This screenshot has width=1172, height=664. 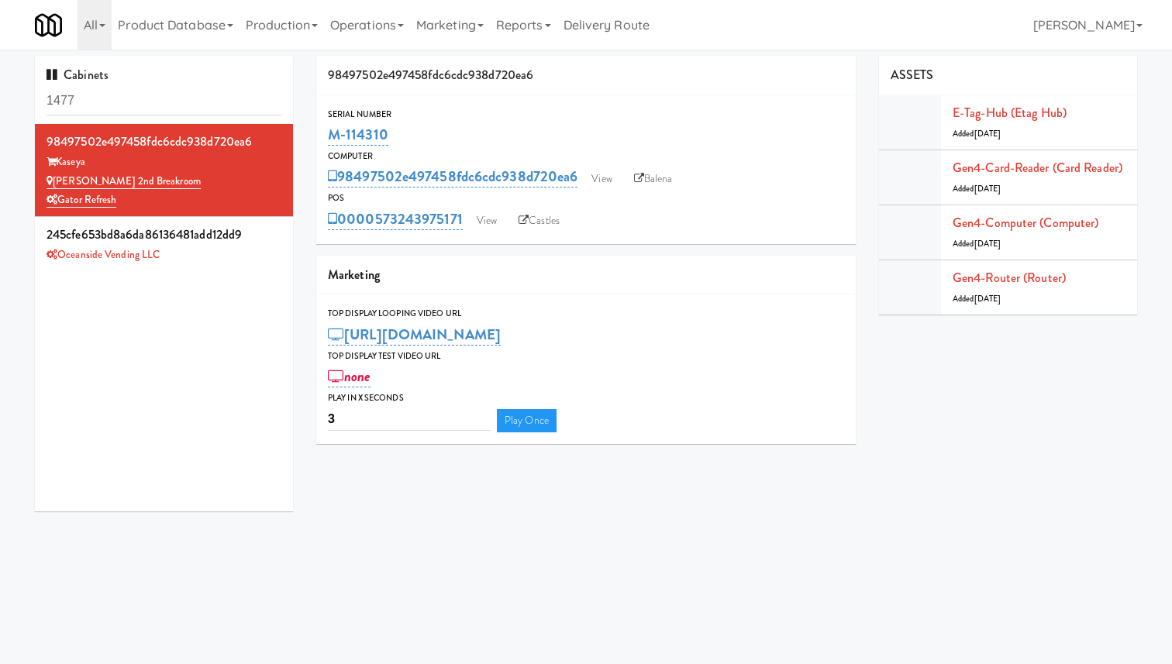 I want to click on span: ASSETS, so click(x=912, y=74).